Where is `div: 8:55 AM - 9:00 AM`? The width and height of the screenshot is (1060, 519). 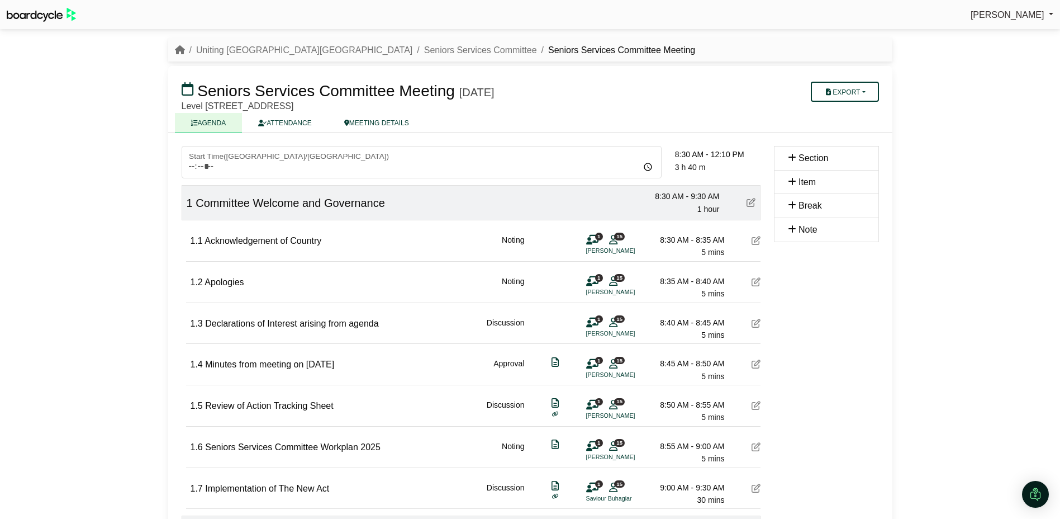 div: 8:55 AM - 9:00 AM is located at coordinates (686, 446).